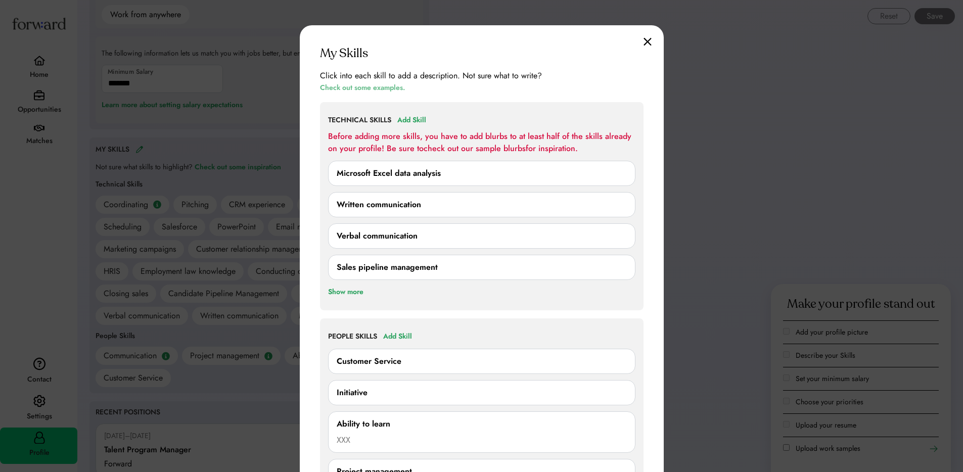 Image resolution: width=963 pixels, height=472 pixels. I want to click on div: XXX, so click(482, 440).